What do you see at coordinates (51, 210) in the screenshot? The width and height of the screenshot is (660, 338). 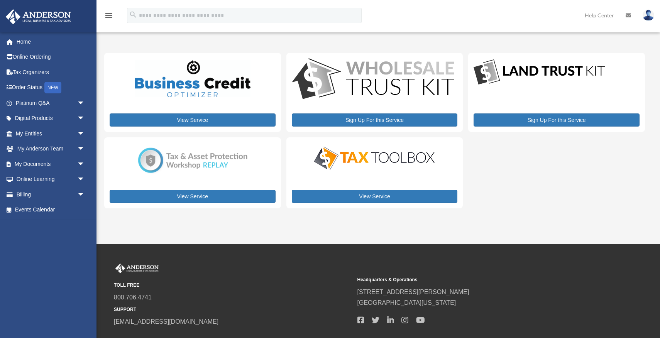 I see `a: Events Calendar` at bounding box center [51, 210].